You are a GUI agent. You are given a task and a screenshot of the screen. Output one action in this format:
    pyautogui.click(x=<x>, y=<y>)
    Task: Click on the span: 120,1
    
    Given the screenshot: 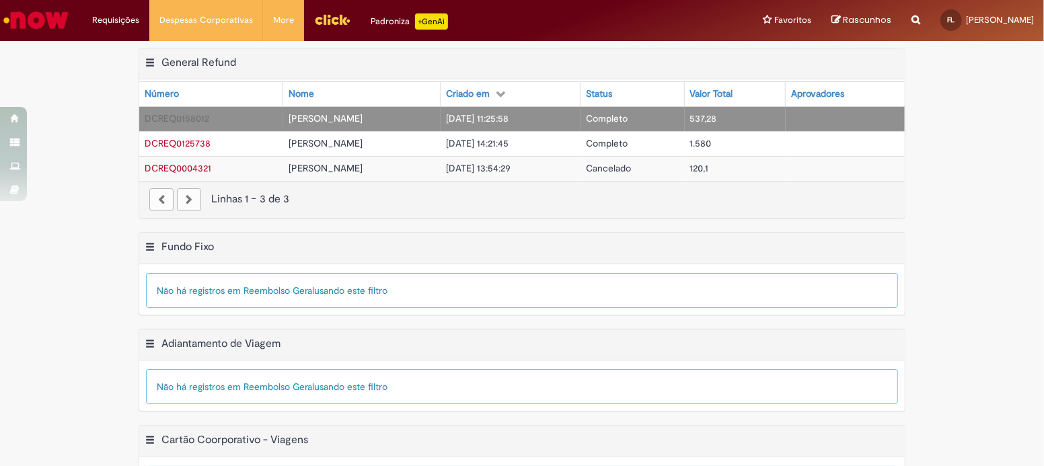 What is the action you would take?
    pyautogui.click(x=699, y=168)
    